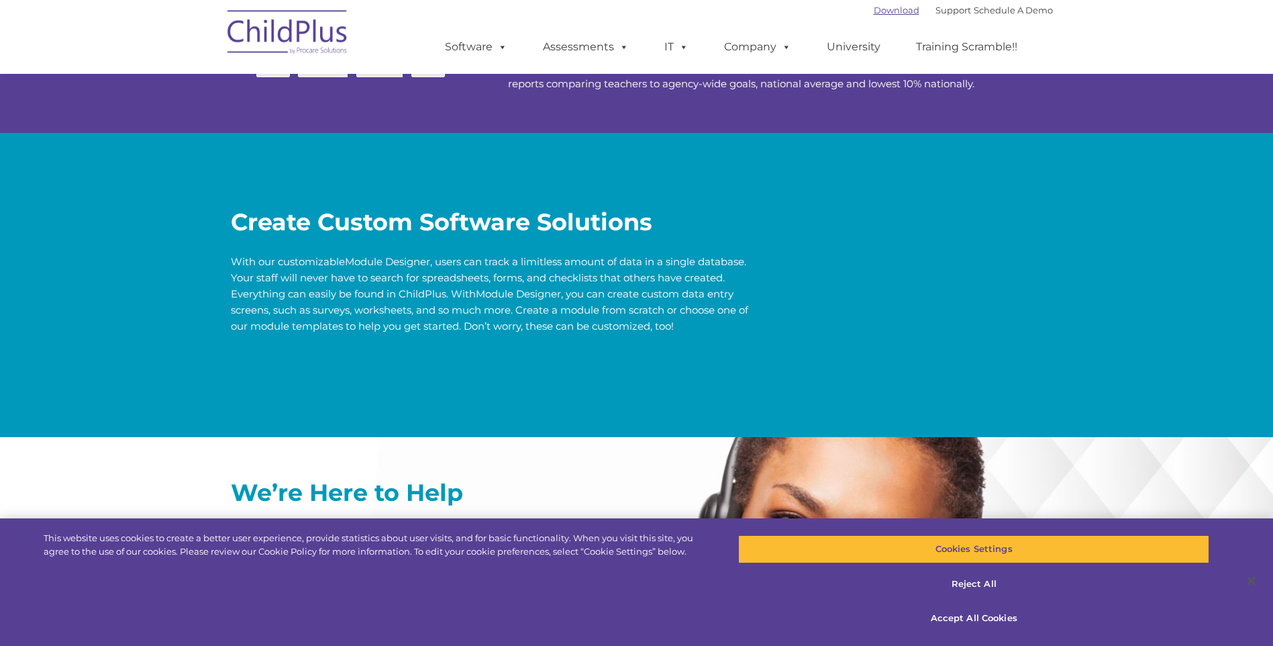 This screenshot has height=646, width=1273. What do you see at coordinates (1013, 10) in the screenshot?
I see `a: Schedule A Demo` at bounding box center [1013, 10].